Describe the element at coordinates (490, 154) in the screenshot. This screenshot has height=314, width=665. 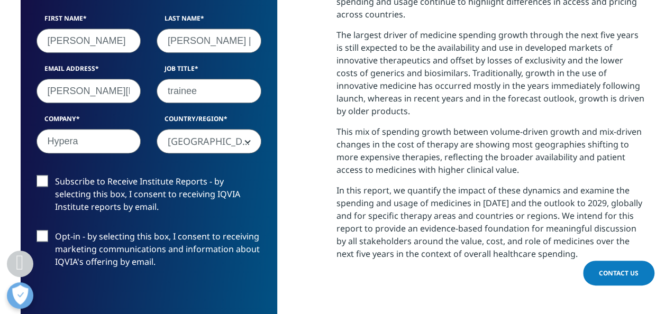
I see `p: This mix of spending growth between volume-driven growth and mix-driven changes in the cost of th...` at that location.